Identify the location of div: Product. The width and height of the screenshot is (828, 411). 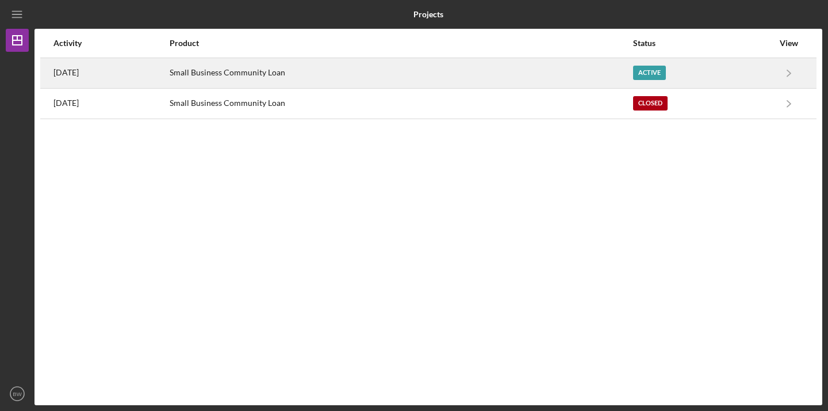
(401, 43).